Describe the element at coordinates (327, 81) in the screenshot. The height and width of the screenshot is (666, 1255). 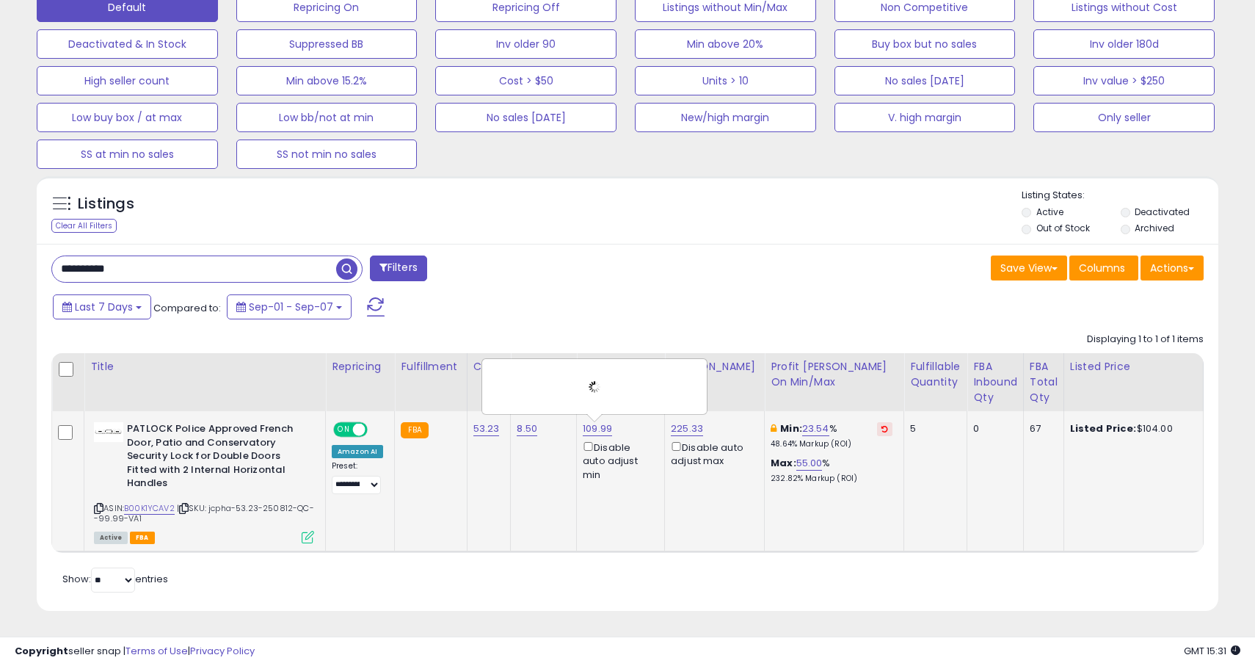
I see `button: Min above 15.2%` at that location.